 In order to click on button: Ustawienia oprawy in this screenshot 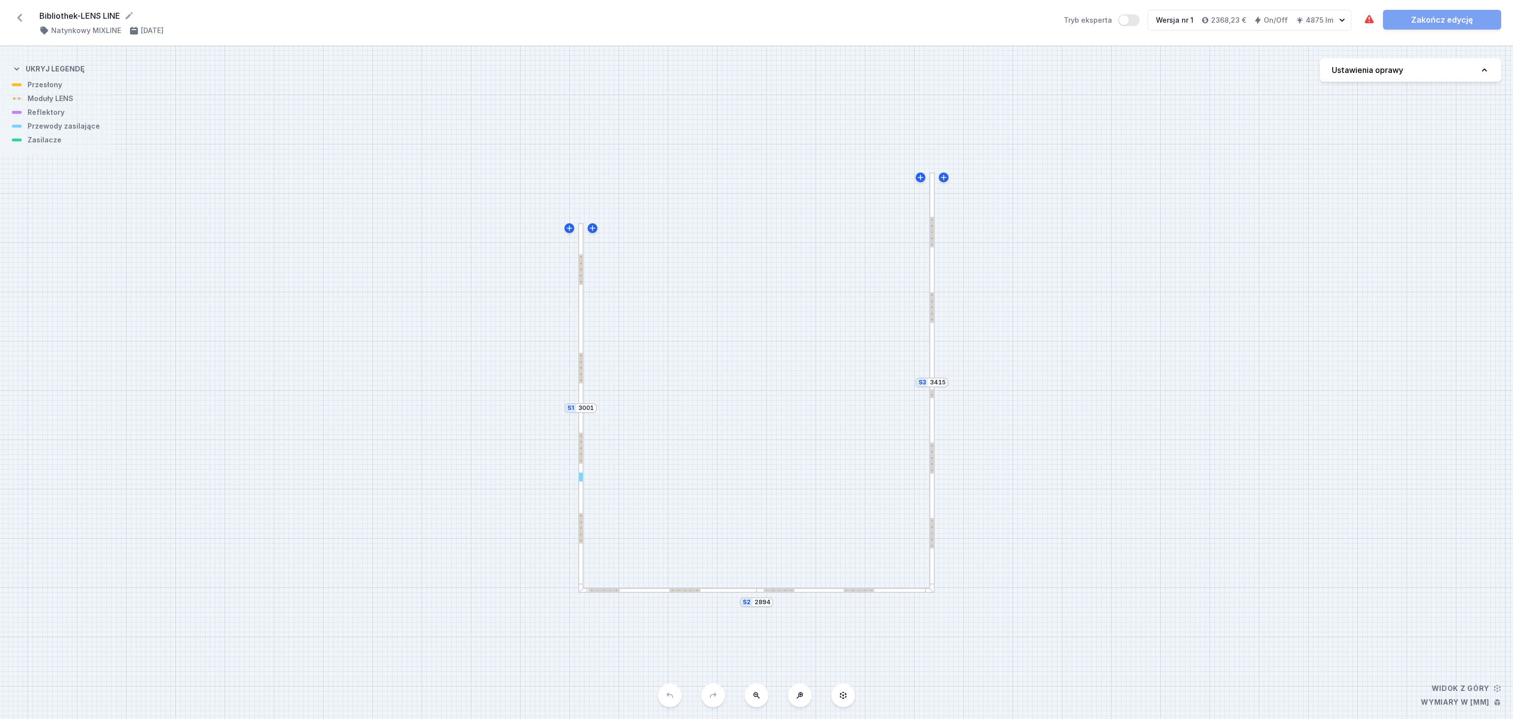, I will do `click(1411, 70)`.